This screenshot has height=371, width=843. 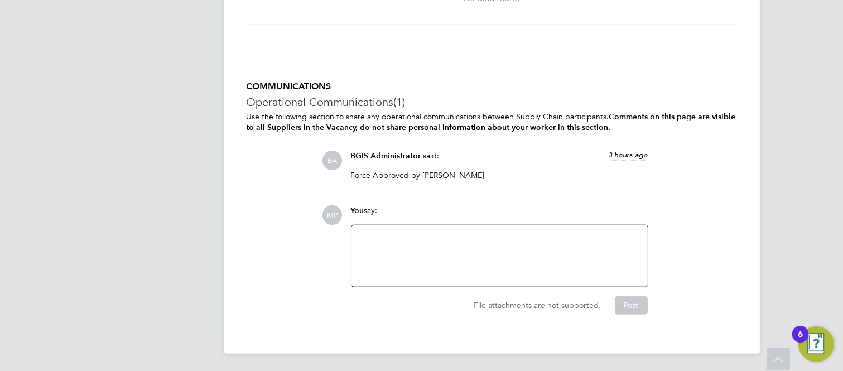 I want to click on span: (1), so click(x=400, y=102).